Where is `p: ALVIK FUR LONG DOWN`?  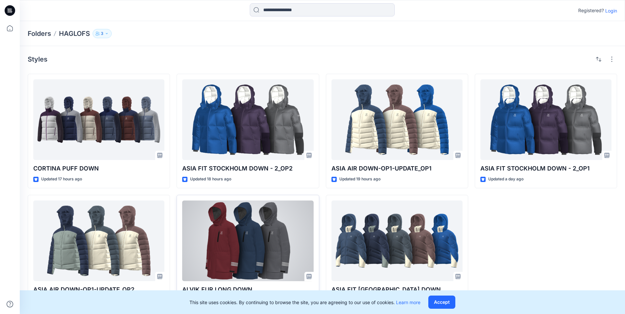 p: ALVIK FUR LONG DOWN is located at coordinates (248, 290).